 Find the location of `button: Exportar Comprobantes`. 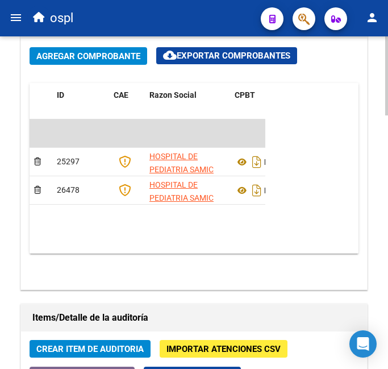

button: Exportar Comprobantes is located at coordinates (227, 56).